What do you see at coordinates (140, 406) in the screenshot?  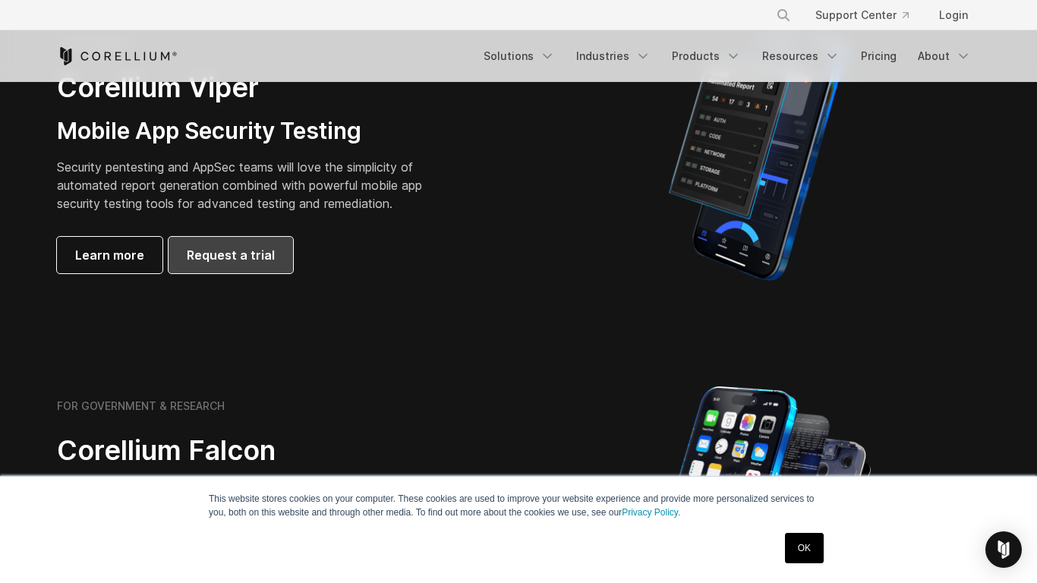 I see `h6: FOR GOVERNMENT & RESEARCH` at bounding box center [140, 406].